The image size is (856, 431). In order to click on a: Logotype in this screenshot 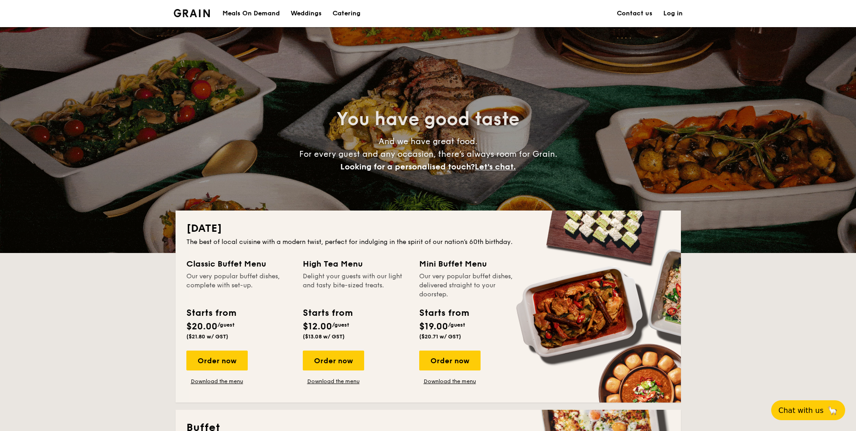, I will do `click(192, 13)`.